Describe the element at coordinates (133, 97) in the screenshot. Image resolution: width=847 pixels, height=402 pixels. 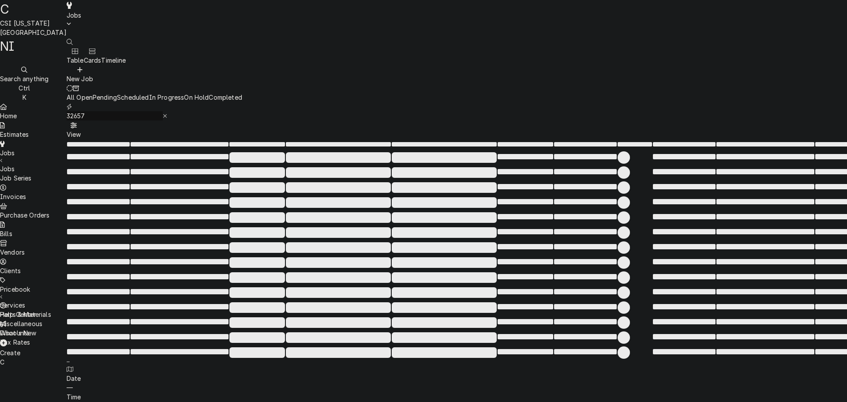
I see `div: Scheduled` at that location.